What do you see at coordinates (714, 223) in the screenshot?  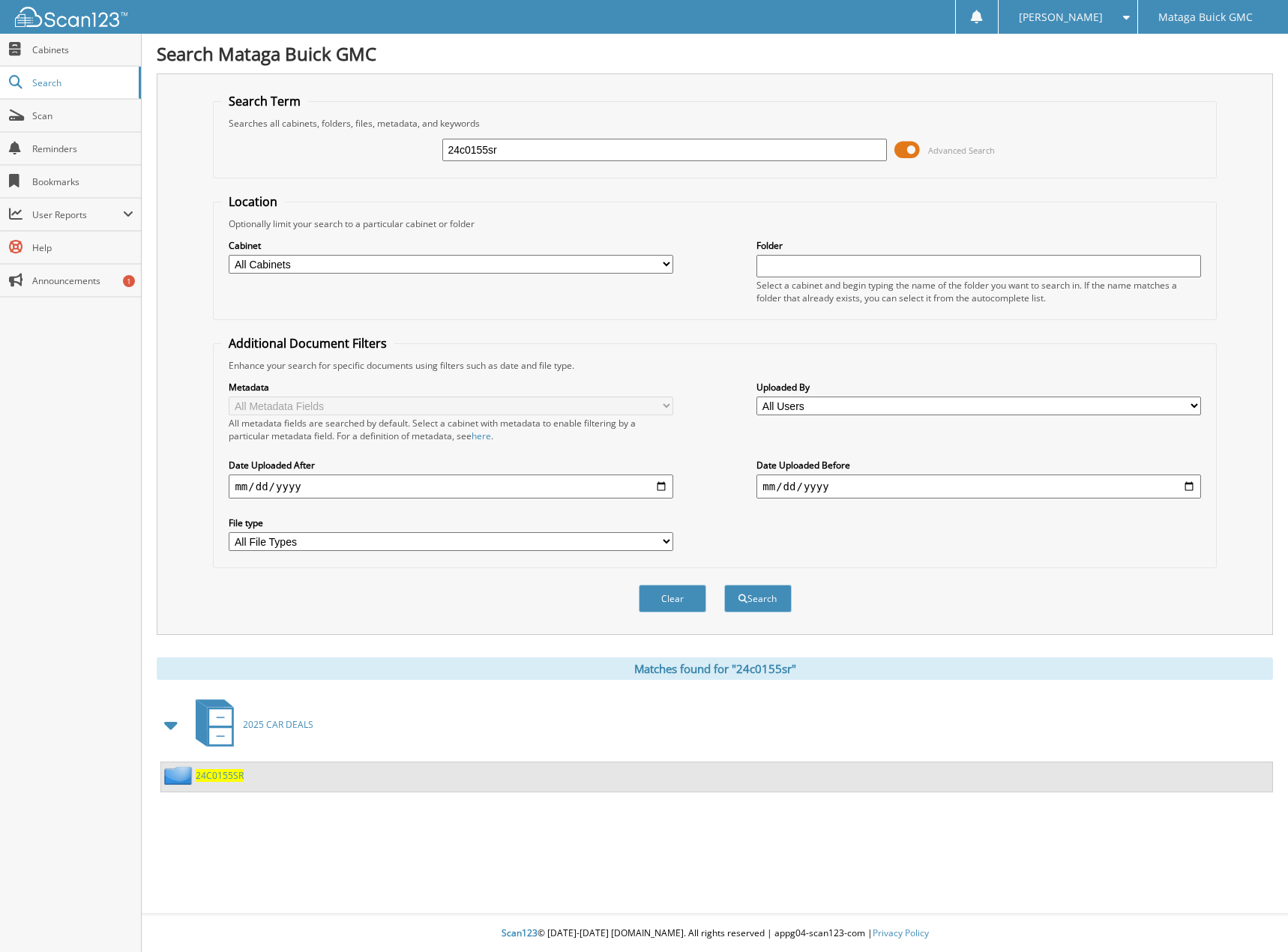 I see `div: Optionally limit your search to a particular cabinet or folder` at bounding box center [714, 223].